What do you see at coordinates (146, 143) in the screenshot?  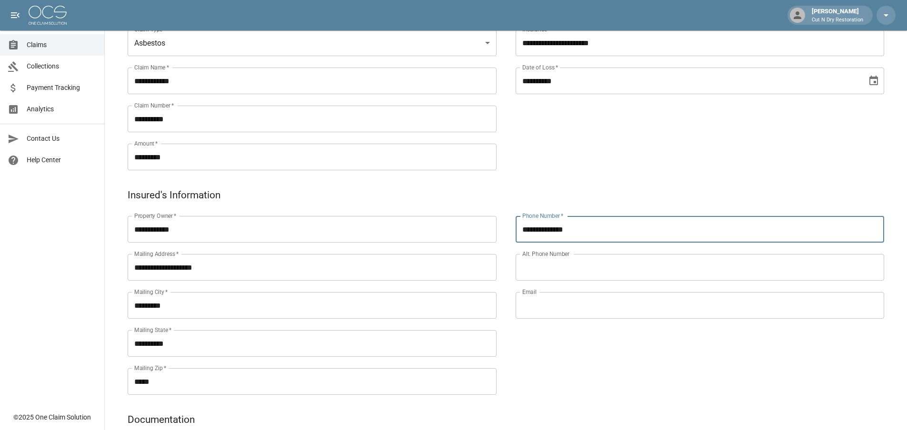 I see `label: Amount` at bounding box center [146, 143].